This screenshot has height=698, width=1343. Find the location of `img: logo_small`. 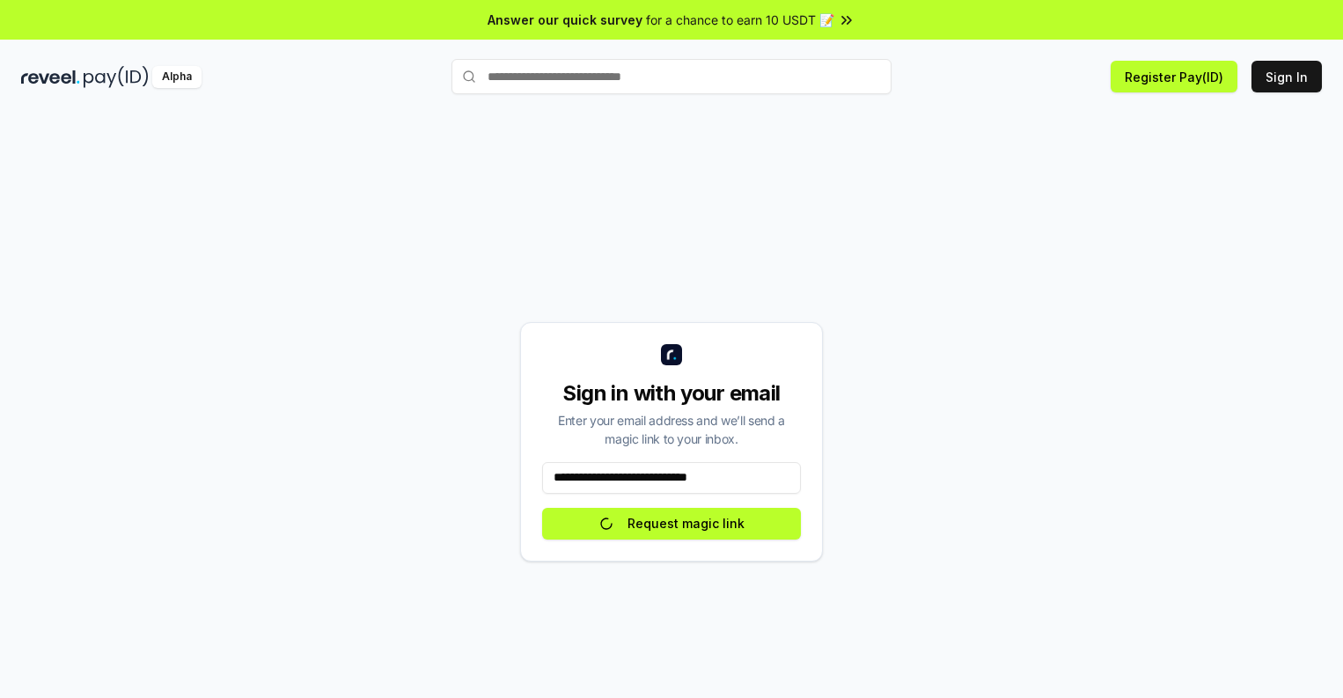

img: logo_small is located at coordinates (672, 355).